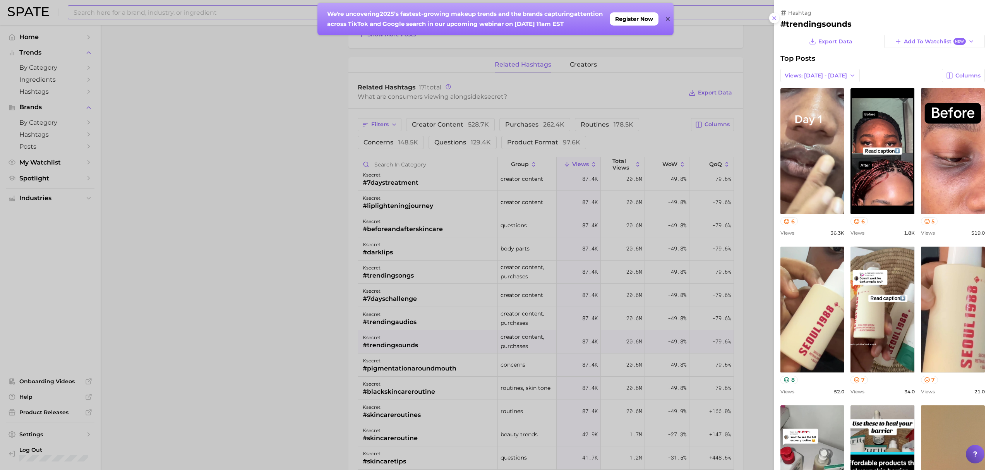 The image size is (991, 470). I want to click on span: 34.0, so click(909, 391).